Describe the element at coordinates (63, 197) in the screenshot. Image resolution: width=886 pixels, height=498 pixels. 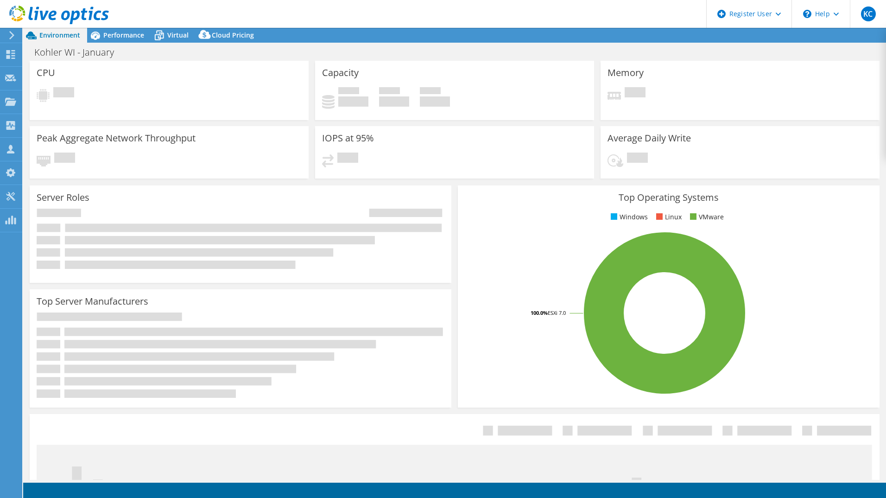
I see `h3: Server Roles` at that location.